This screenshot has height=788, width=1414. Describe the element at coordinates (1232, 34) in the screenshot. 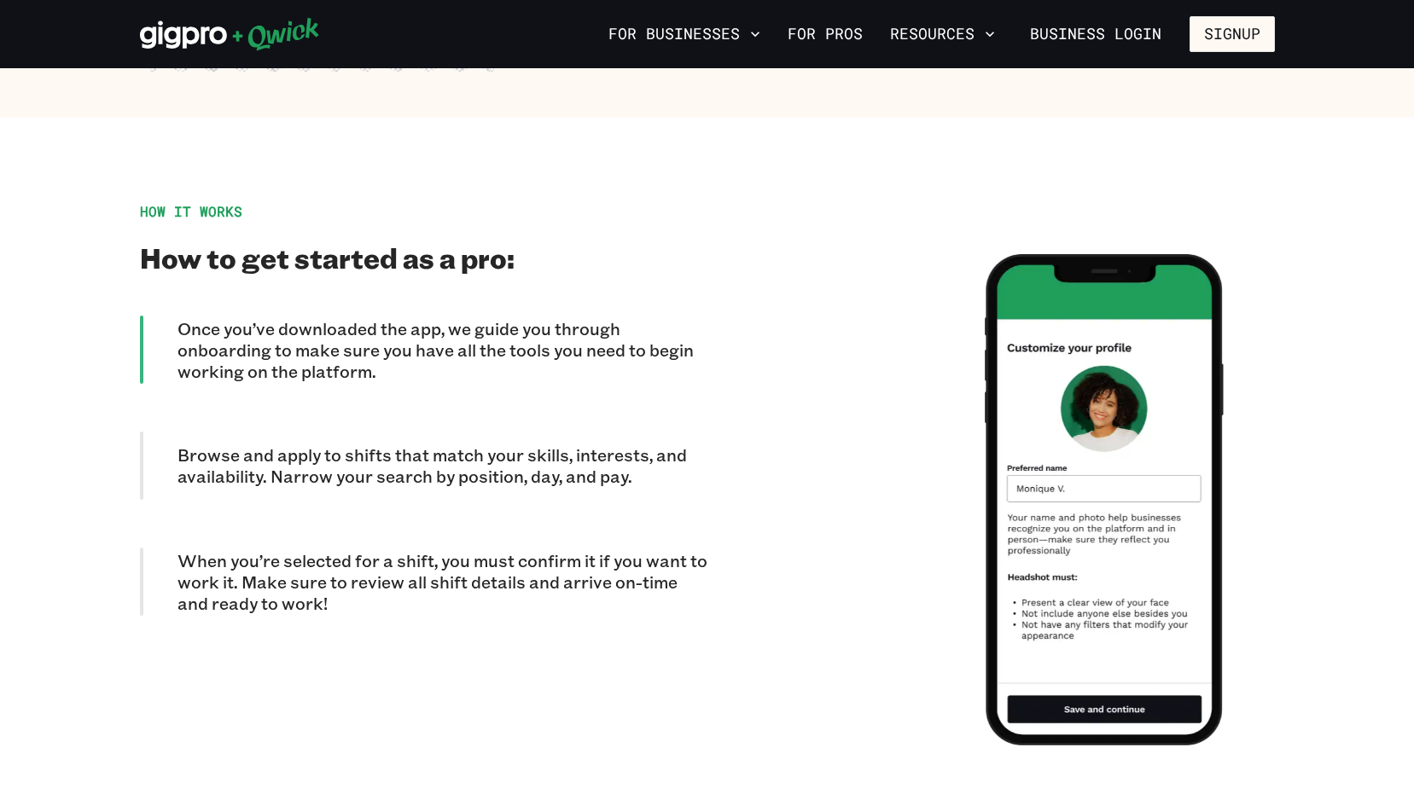

I see `button: Signup` at that location.